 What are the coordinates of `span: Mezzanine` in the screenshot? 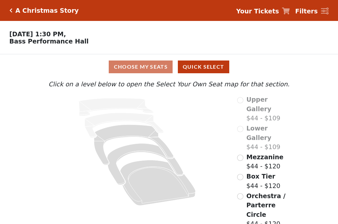 It's located at (264, 157).